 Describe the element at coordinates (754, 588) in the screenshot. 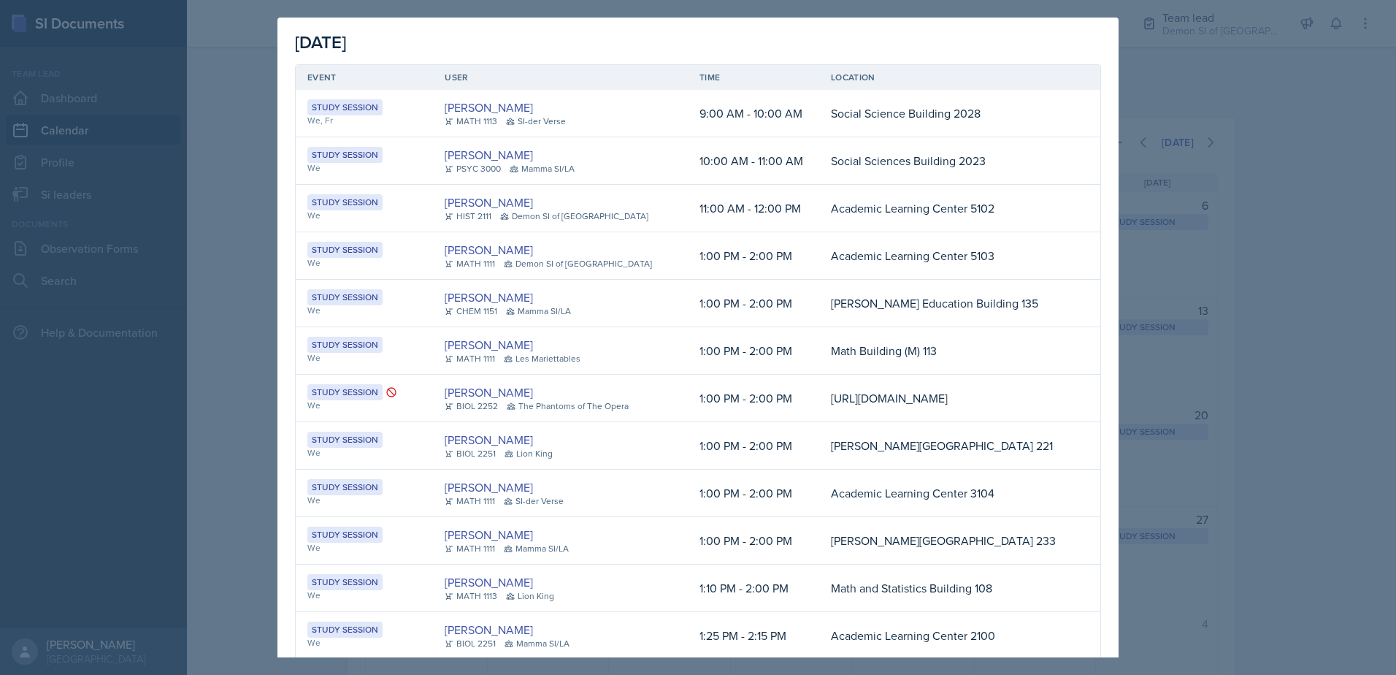

I see `td: 1:10 PM - 2:00 PM` at that location.